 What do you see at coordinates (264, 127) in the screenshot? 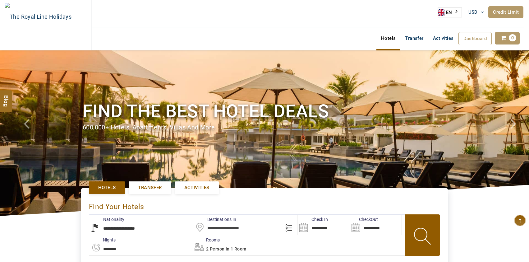
I see `div: 600,000+ hotels, apartments, villas and more.` at bounding box center [264, 127].